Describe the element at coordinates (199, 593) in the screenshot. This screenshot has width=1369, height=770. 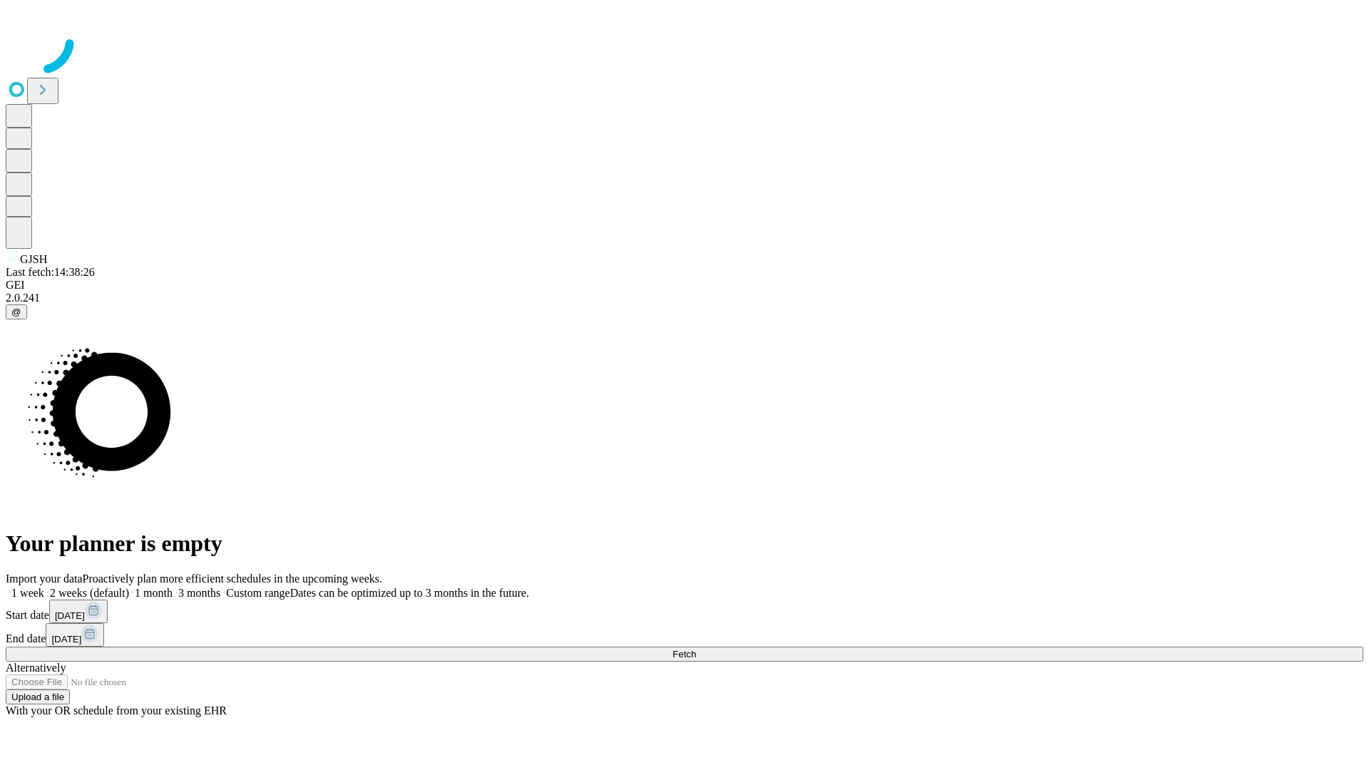
I see `span: 3 months` at that location.